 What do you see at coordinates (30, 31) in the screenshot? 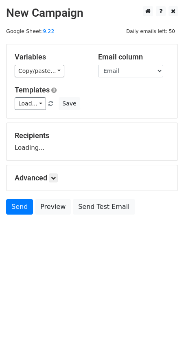
I see `small: Google Sheet:` at bounding box center [30, 31].